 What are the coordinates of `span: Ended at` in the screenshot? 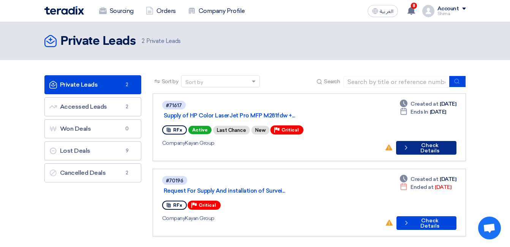 It's located at (422, 187).